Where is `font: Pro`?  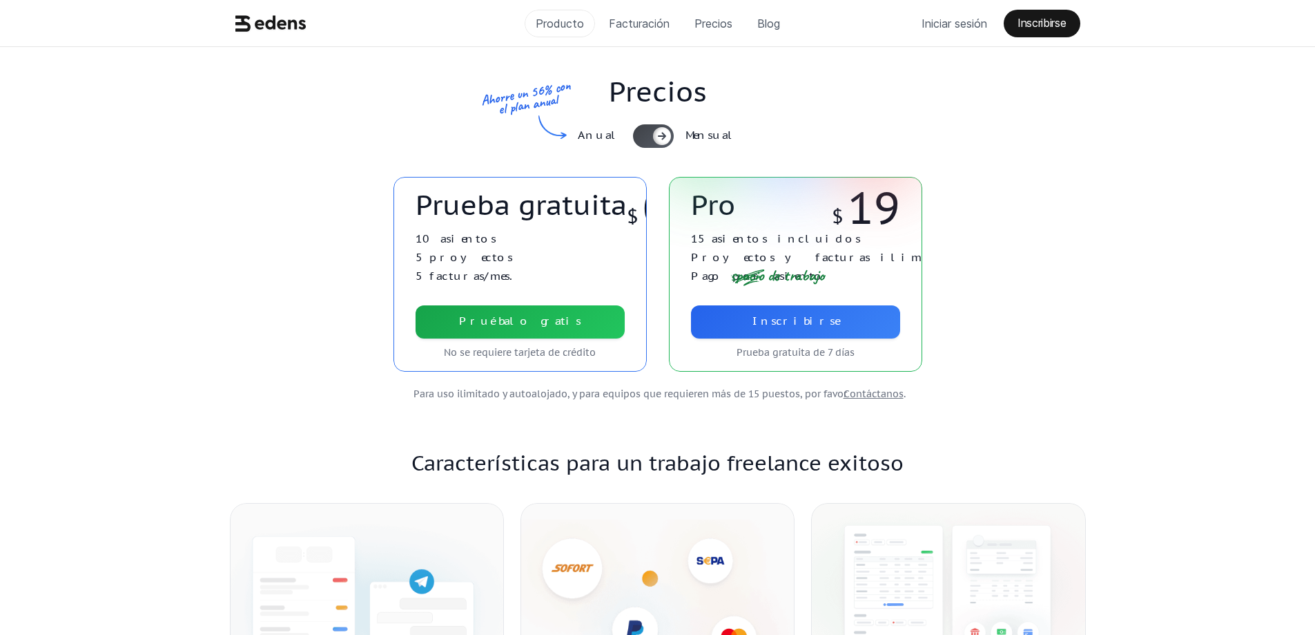
font: Pro is located at coordinates (713, 204).